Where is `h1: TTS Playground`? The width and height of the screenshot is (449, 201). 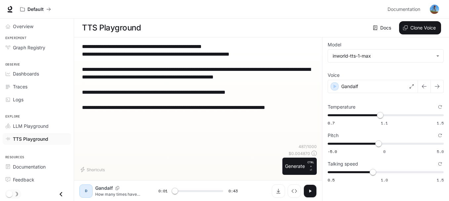
h1: TTS Playground is located at coordinates (112, 28).